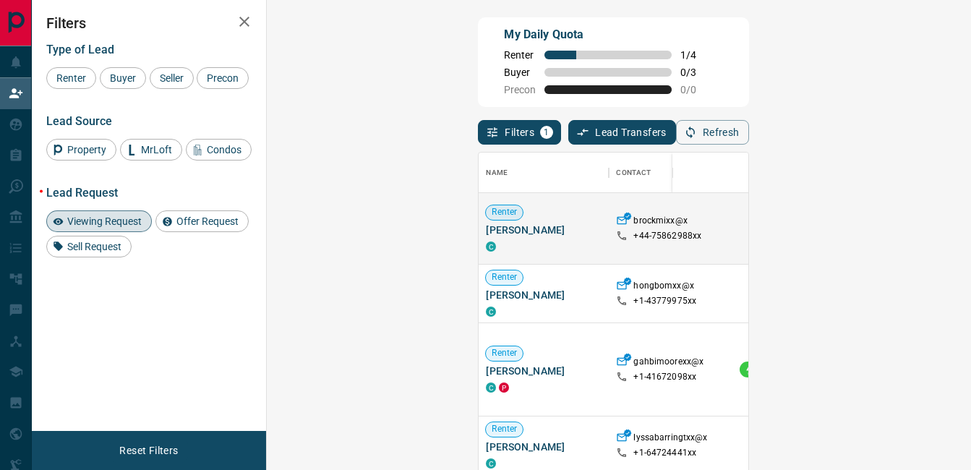 The image size is (971, 470). Describe the element at coordinates (82, 192) in the screenshot. I see `span: Lead Request` at that location.